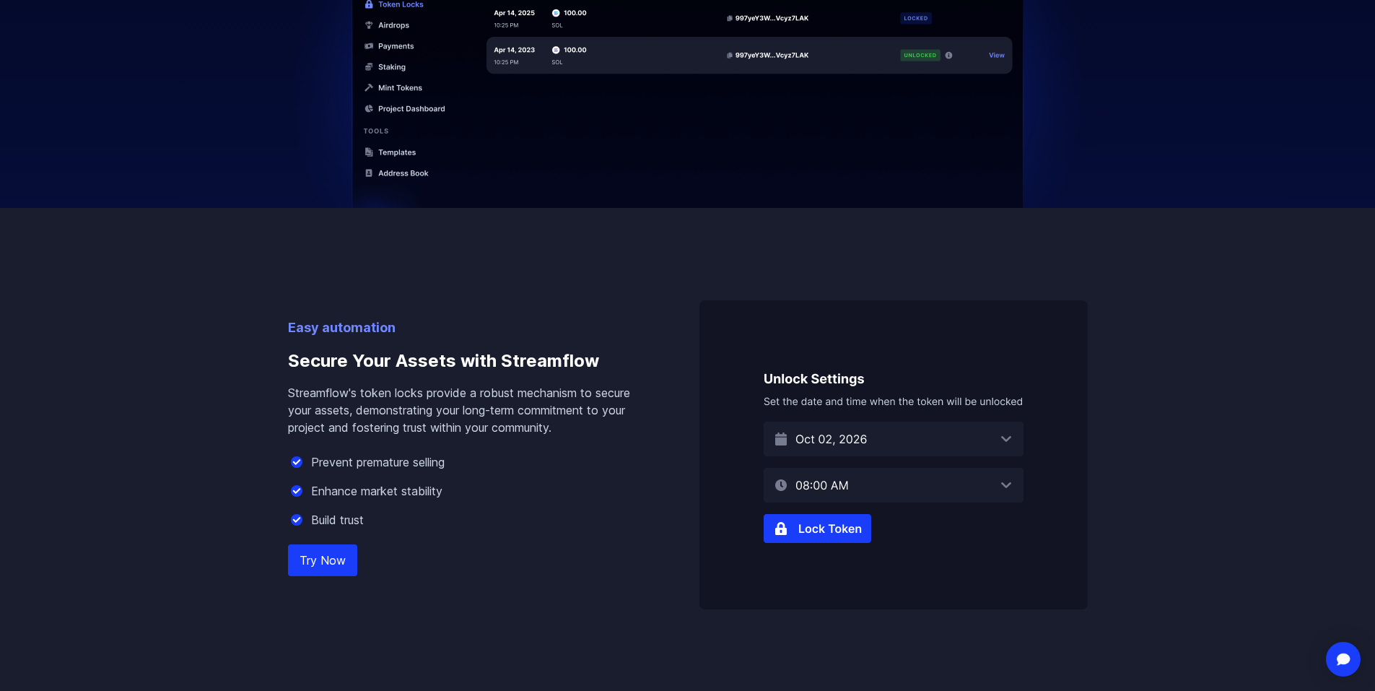 This screenshot has width=1375, height=691. Describe the element at coordinates (377, 491) in the screenshot. I see `p: Enhance market stability` at that location.